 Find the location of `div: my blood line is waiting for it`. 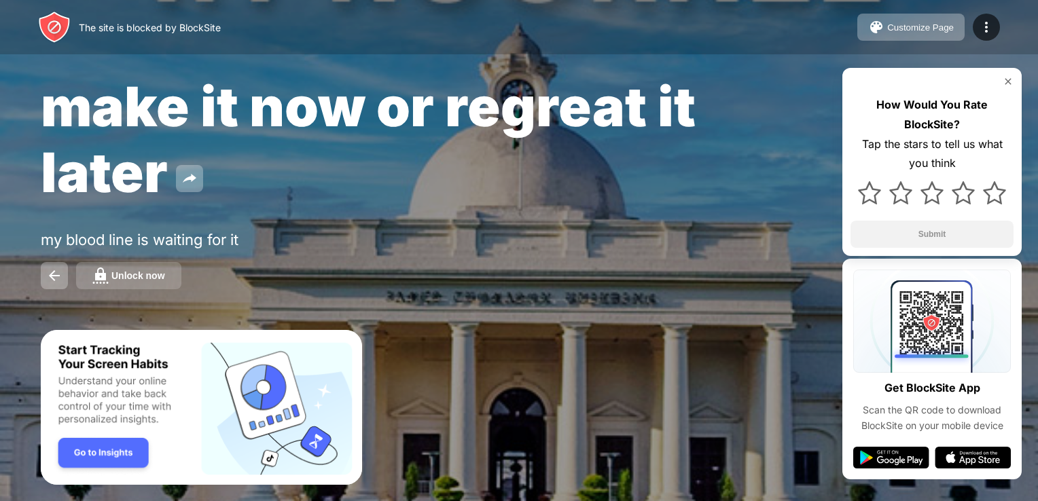

div: my blood line is waiting for it is located at coordinates (251, 240).